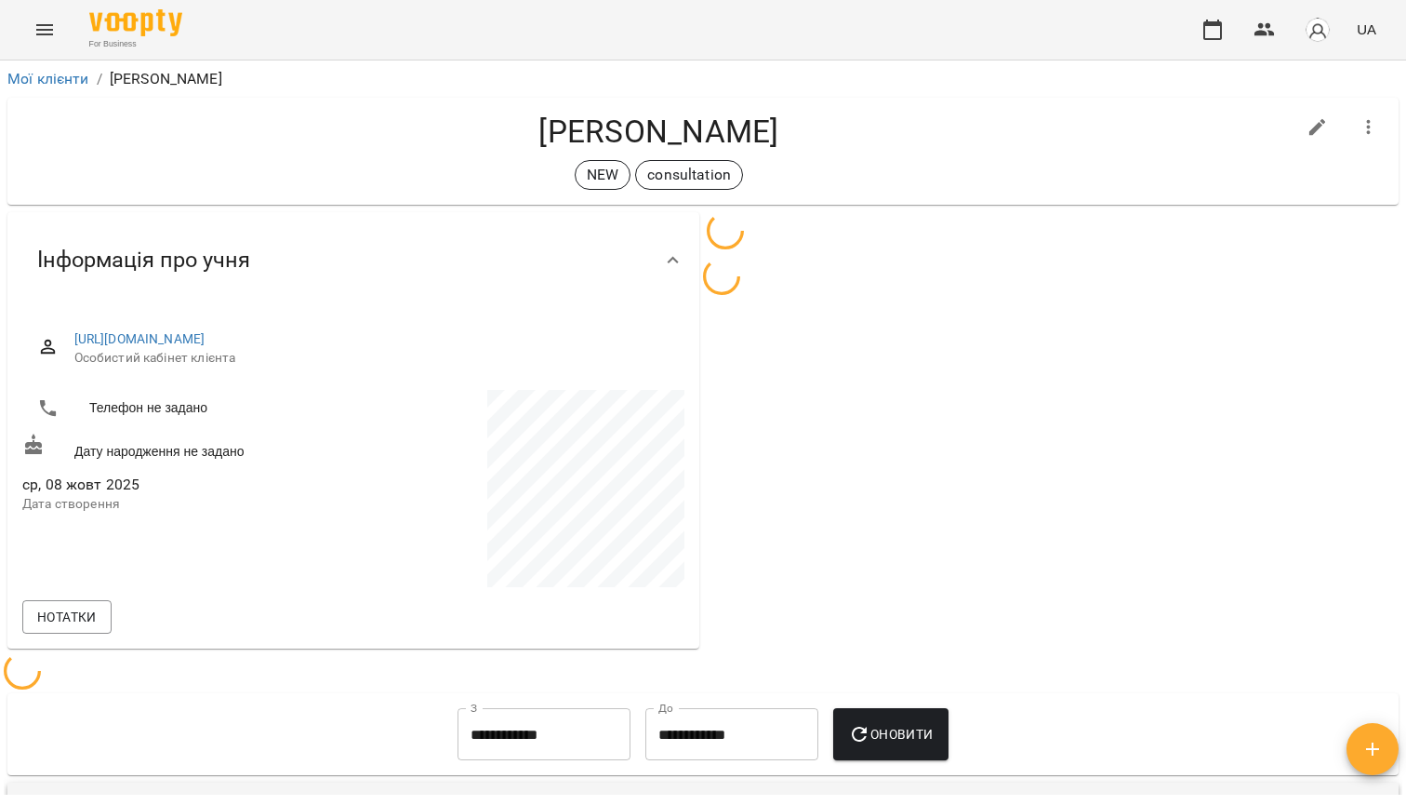 This screenshot has width=1406, height=805. Describe the element at coordinates (67, 617) in the screenshot. I see `button: Нотатки` at that location.